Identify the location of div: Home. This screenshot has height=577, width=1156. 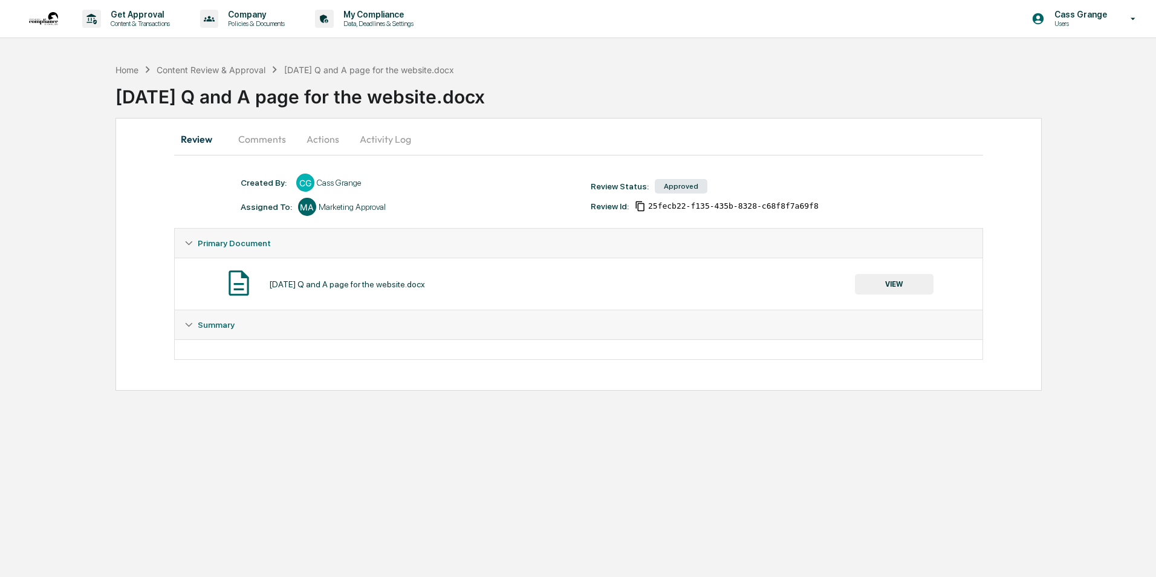
(127, 70).